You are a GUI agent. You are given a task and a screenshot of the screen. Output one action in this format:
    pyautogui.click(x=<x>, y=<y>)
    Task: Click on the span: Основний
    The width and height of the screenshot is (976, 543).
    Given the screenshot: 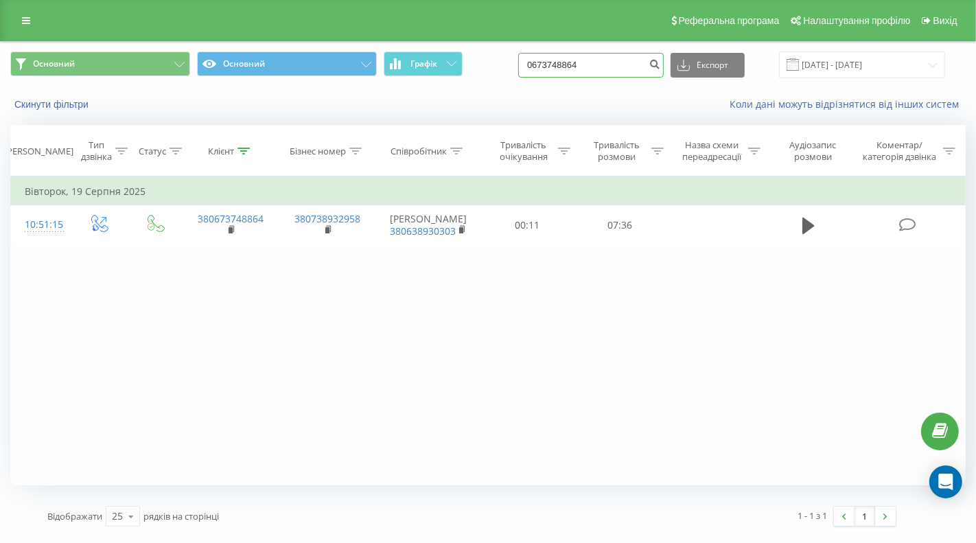 What is the action you would take?
    pyautogui.click(x=54, y=64)
    